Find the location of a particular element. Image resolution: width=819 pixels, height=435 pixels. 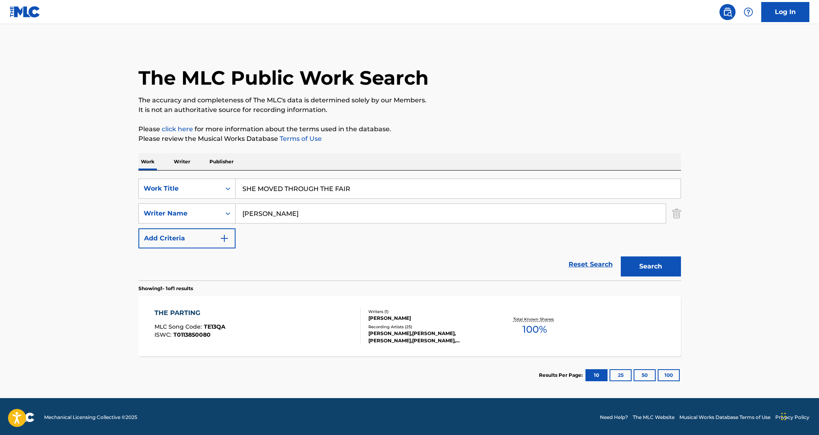

a: Privacy Policy is located at coordinates (793, 418).